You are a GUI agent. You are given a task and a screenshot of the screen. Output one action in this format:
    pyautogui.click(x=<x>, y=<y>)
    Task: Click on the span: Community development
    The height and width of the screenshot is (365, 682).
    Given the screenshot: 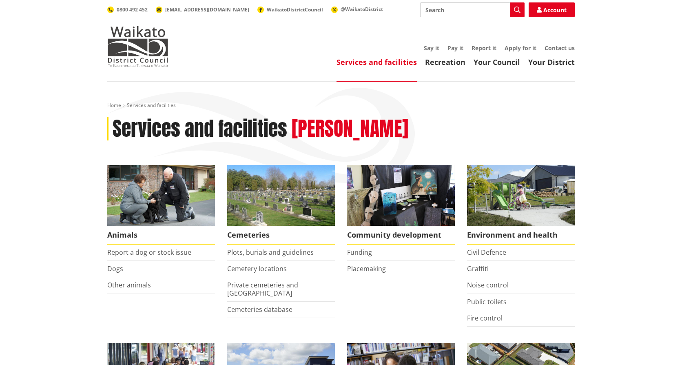 What is the action you would take?
    pyautogui.click(x=401, y=235)
    